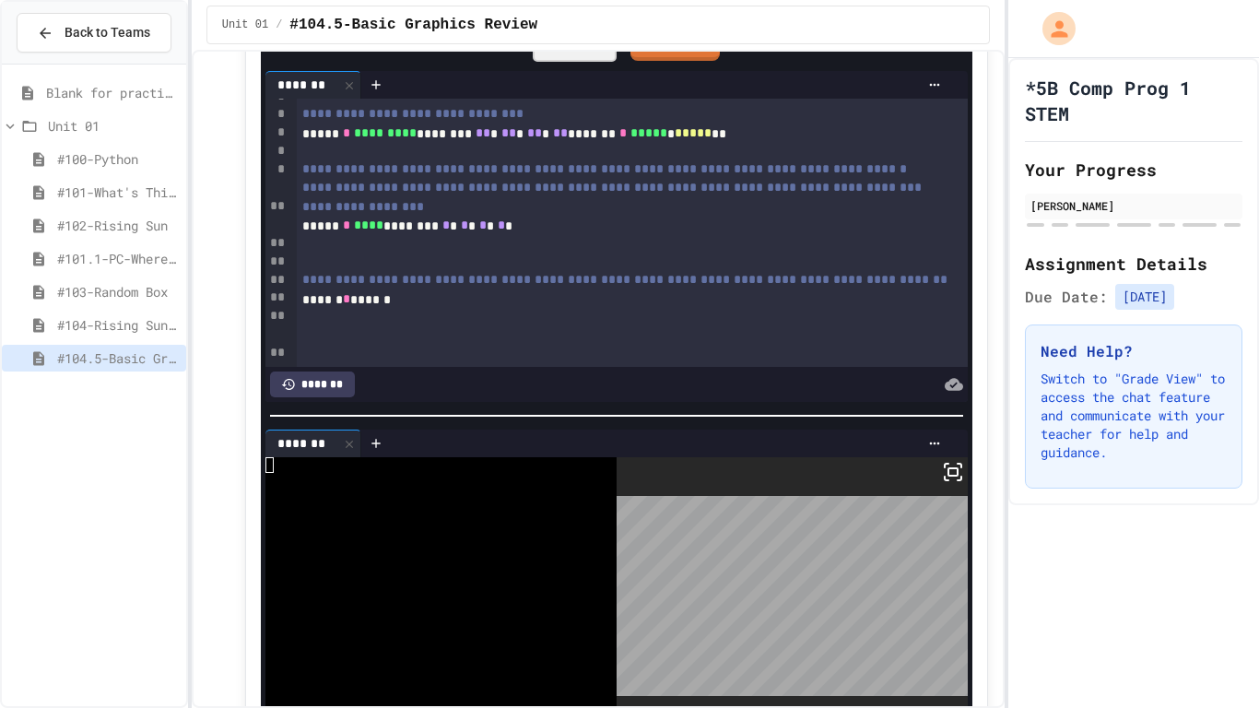 The image size is (1259, 708). Describe the element at coordinates (118, 258) in the screenshot. I see `span: #101.1-PC-Where am I?` at that location.